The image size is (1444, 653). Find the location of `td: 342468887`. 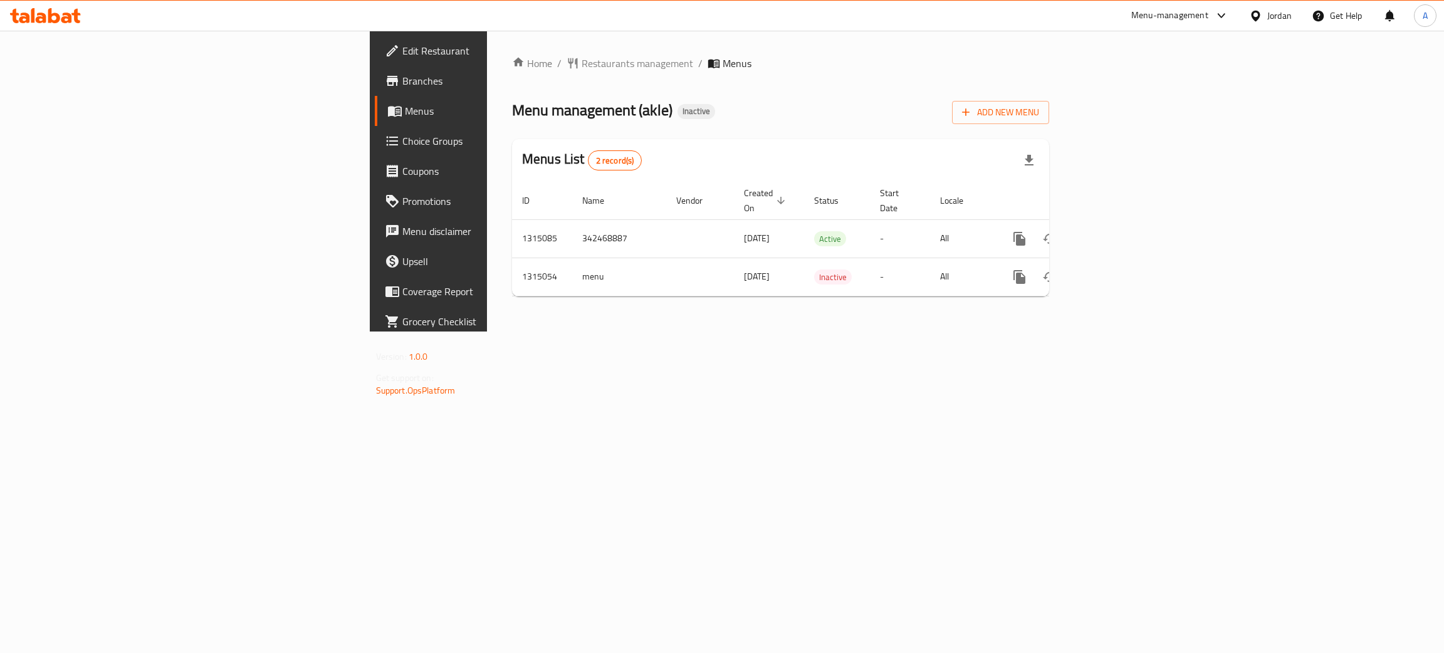

td: 342468887 is located at coordinates (619, 238).